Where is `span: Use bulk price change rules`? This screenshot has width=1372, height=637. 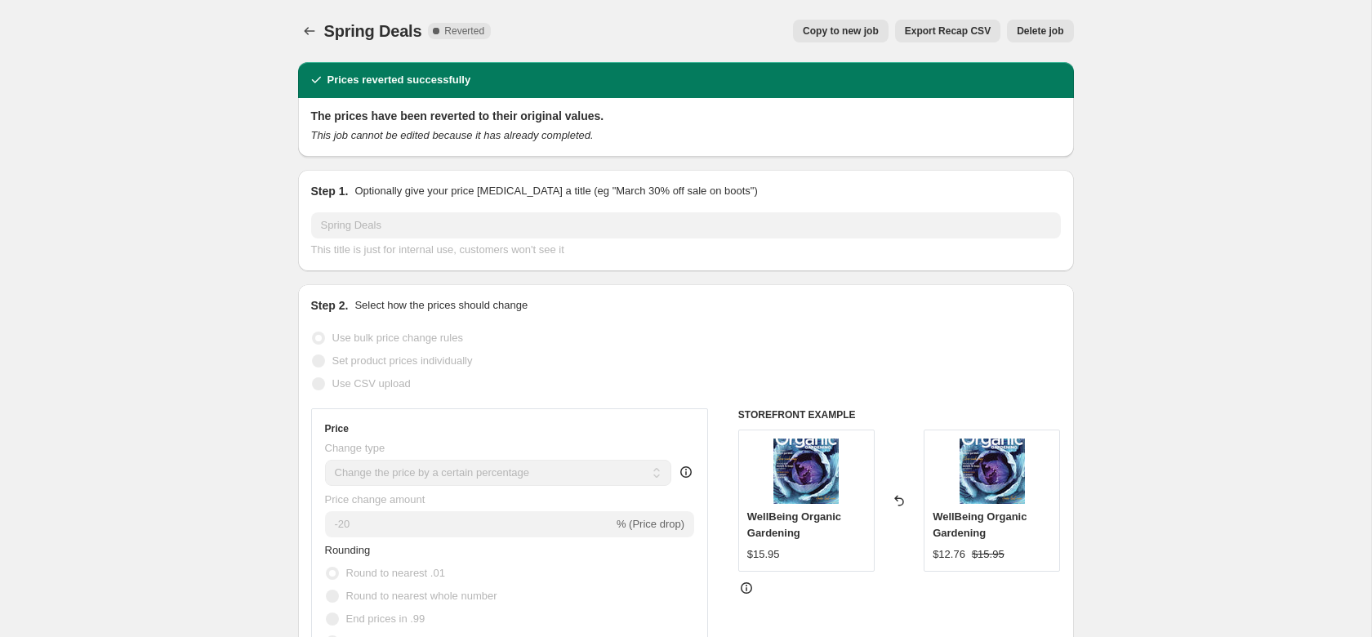
span: Use bulk price change rules is located at coordinates (398, 337).